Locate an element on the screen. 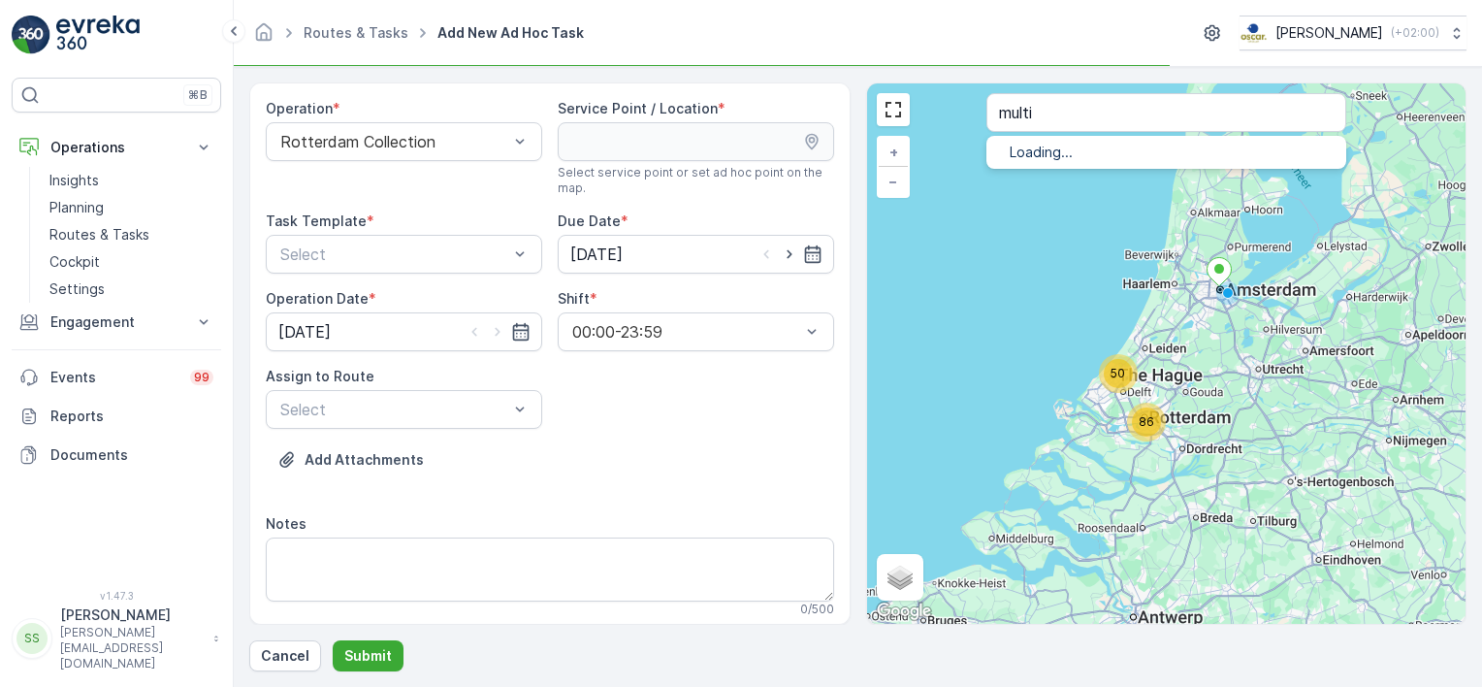  p: Documents is located at coordinates (132, 455).